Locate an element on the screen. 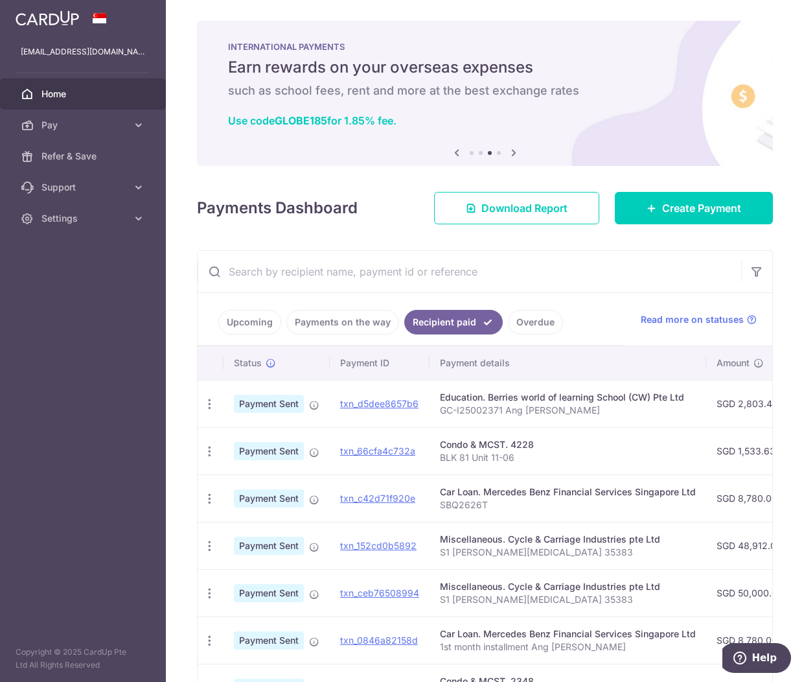 This screenshot has height=682, width=804. span: Pay is located at coordinates (84, 125).